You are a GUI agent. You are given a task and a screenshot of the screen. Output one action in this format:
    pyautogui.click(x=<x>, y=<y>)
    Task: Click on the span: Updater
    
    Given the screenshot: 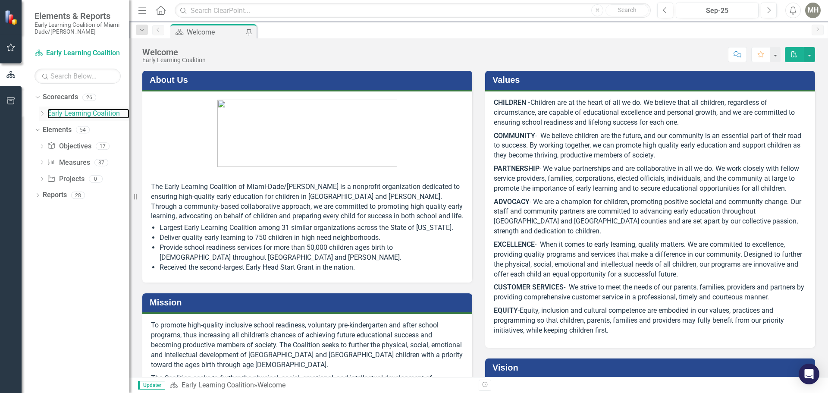 What is the action you would take?
    pyautogui.click(x=151, y=385)
    